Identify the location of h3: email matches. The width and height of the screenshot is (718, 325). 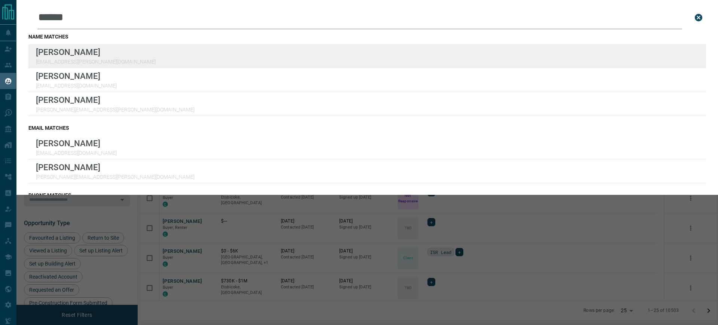
(367, 128).